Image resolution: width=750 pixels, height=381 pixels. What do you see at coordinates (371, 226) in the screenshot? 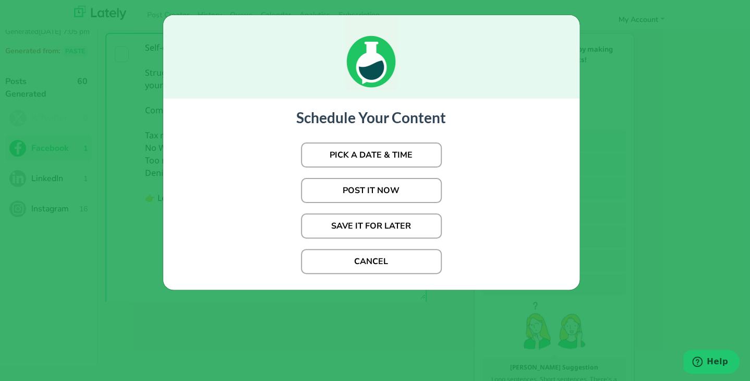
I see `button: SAVE IT FOR LATER` at bounding box center [371, 226].